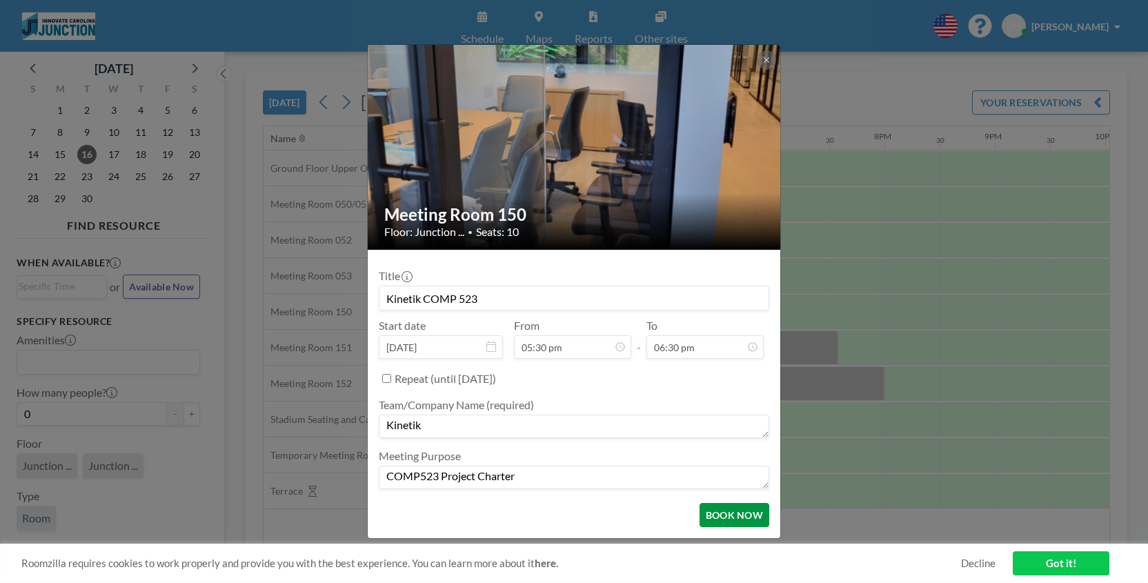  I want to click on a: here., so click(547, 563).